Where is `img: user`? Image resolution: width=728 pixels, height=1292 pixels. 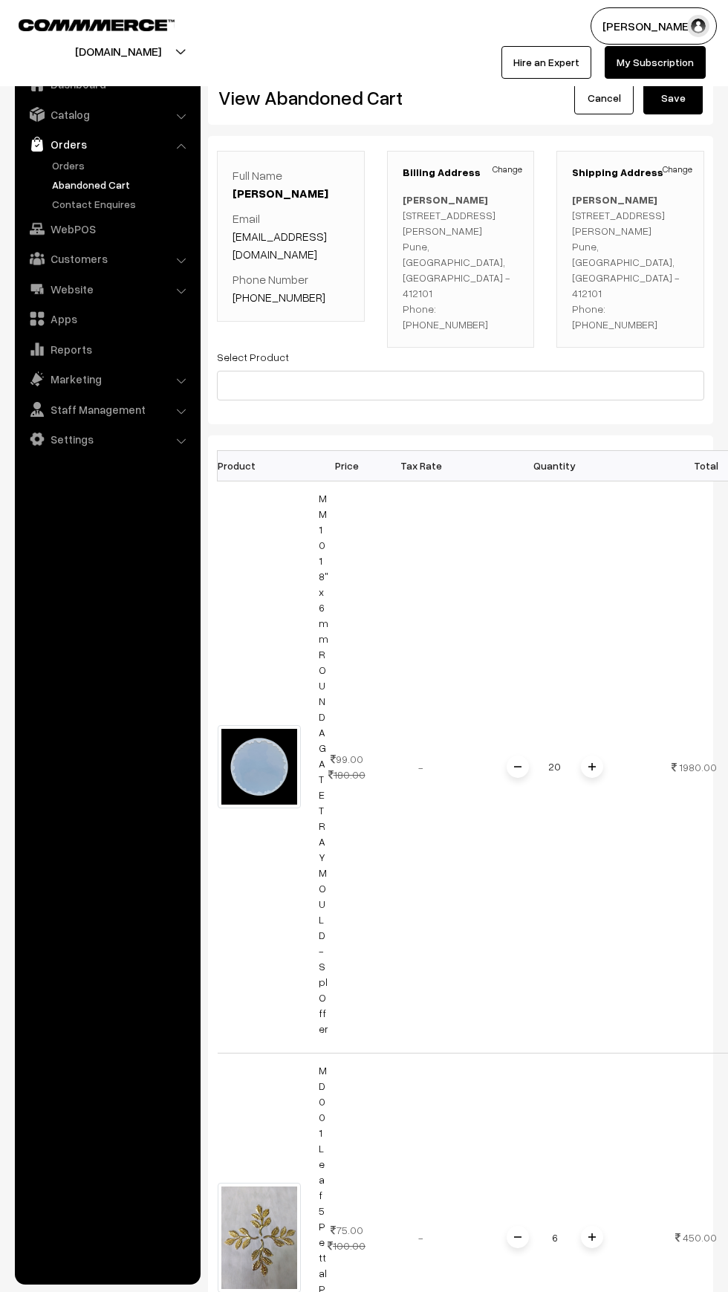
img: user is located at coordinates (698, 26).